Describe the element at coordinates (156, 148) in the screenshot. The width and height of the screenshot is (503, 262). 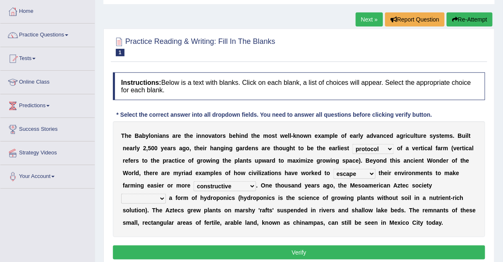
I see `b: 0` at that location.